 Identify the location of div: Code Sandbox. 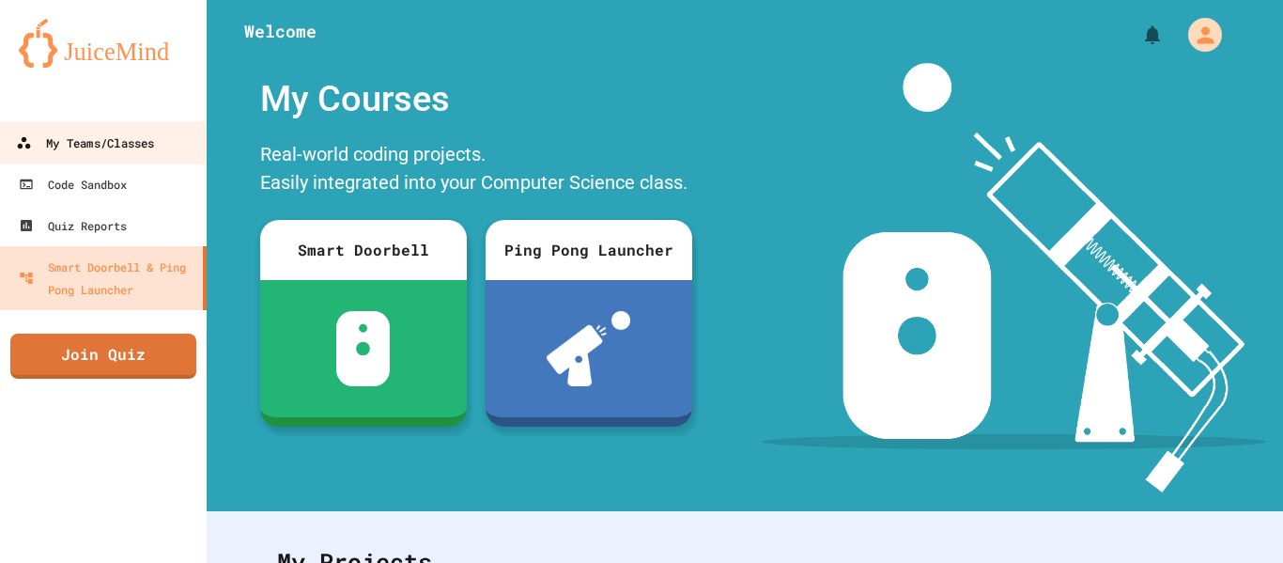
(72, 184).